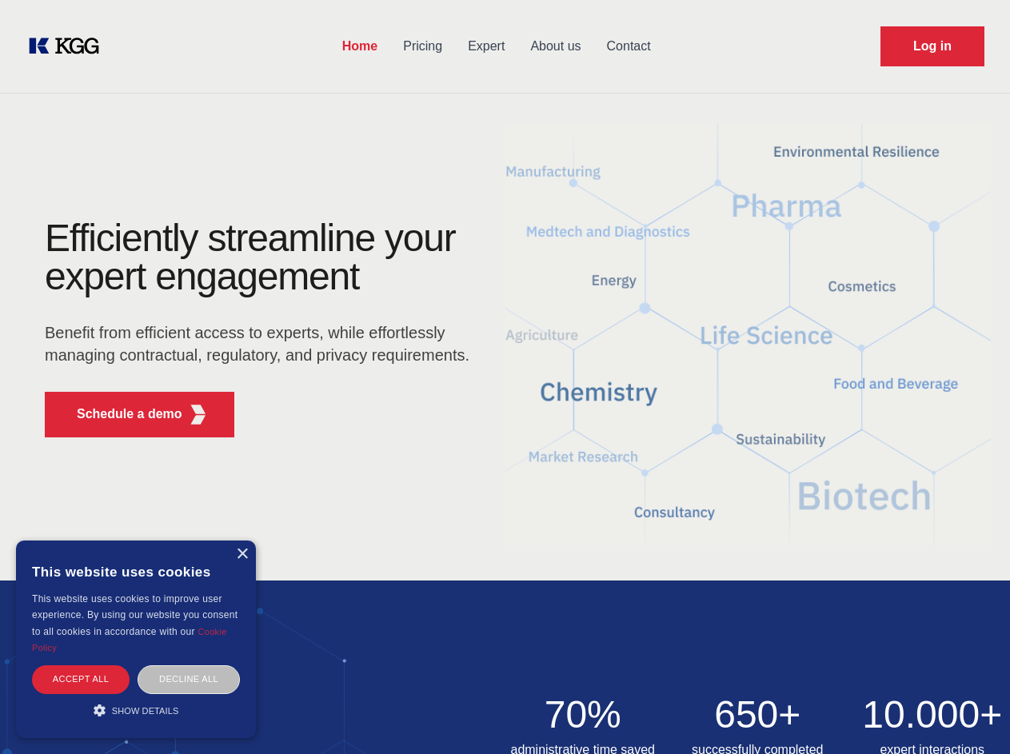  I want to click on div: Accept all, so click(81, 679).